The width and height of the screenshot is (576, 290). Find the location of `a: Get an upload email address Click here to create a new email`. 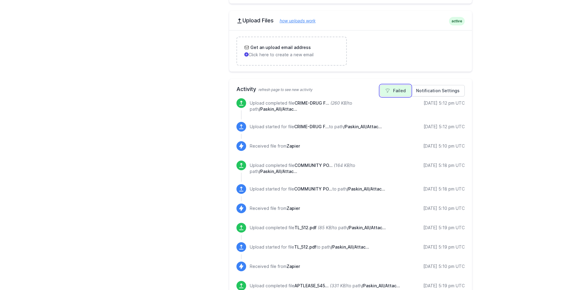

a: Get an upload email address Click here to create a new email is located at coordinates (292, 51).